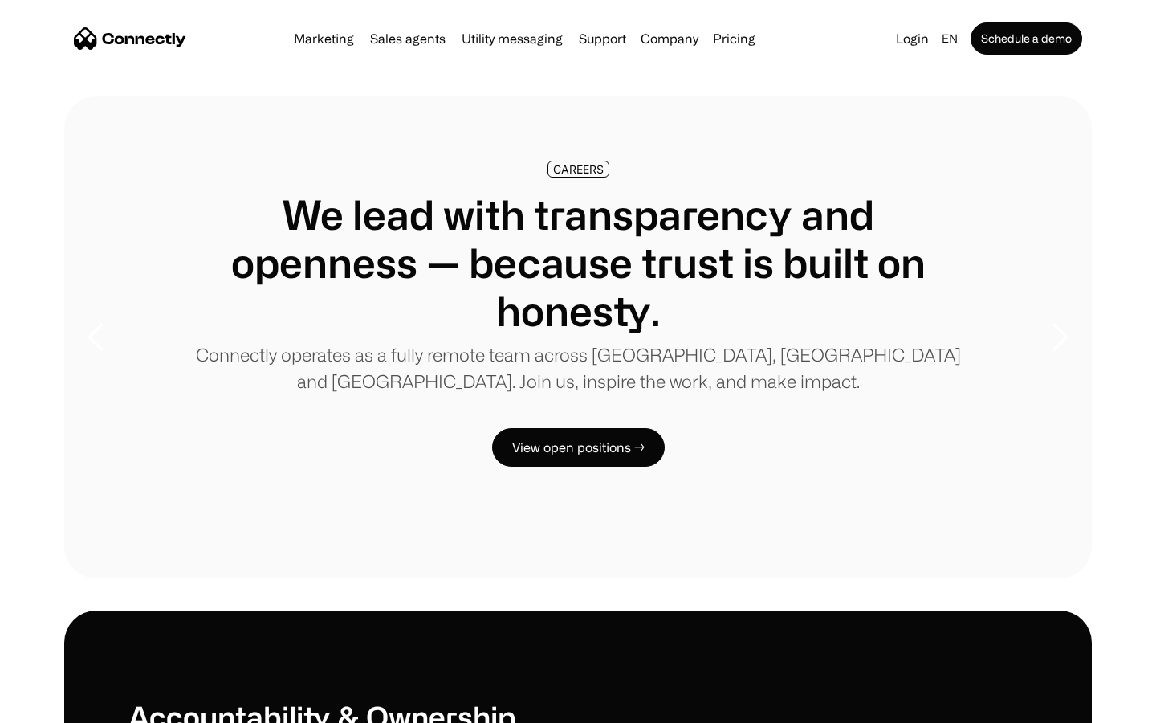  What do you see at coordinates (408, 39) in the screenshot?
I see `a: Sales agents` at bounding box center [408, 39].